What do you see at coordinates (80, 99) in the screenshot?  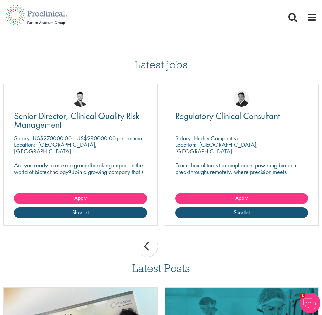 I see `img: Joshua Godden` at bounding box center [80, 99].